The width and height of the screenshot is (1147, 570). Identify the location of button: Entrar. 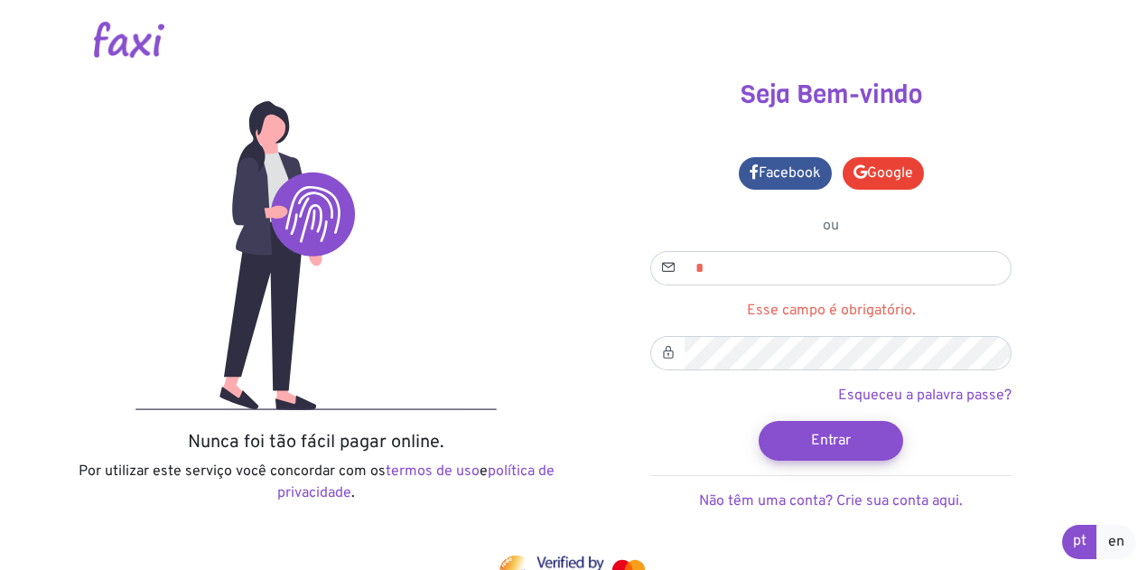
(831, 441).